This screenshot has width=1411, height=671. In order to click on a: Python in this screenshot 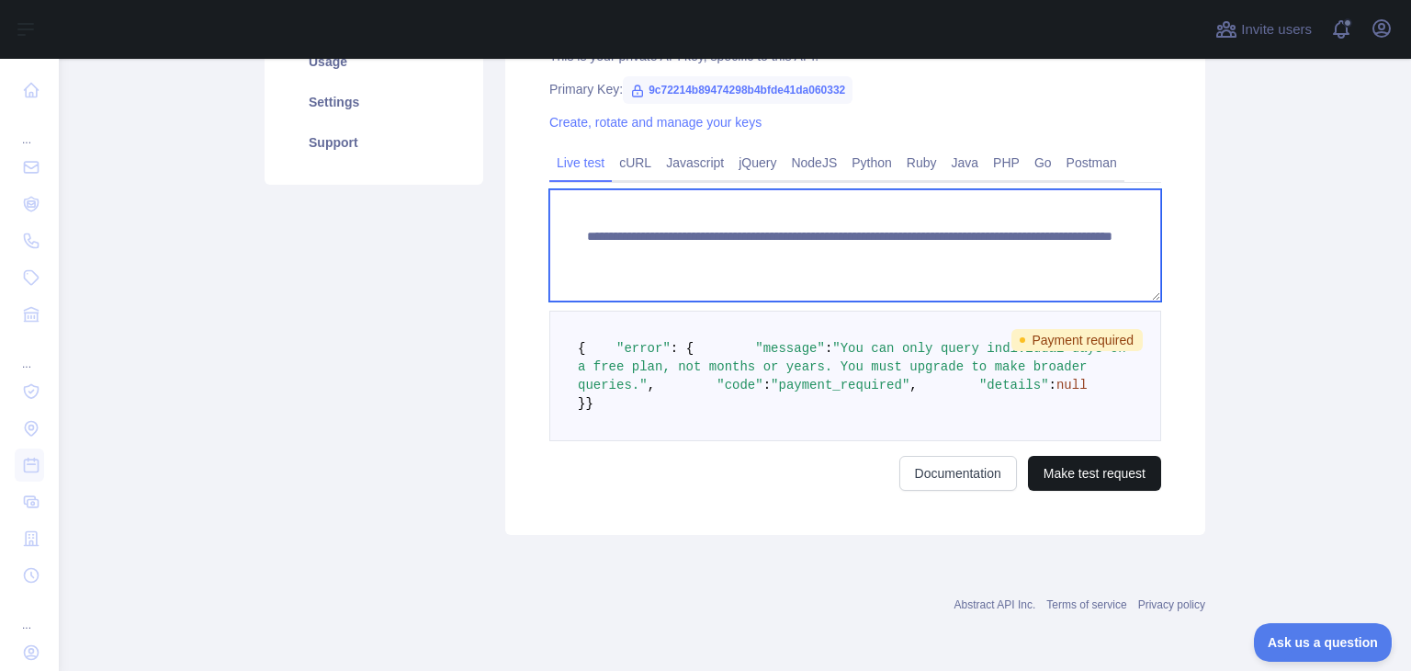, I will do `click(872, 163)`.